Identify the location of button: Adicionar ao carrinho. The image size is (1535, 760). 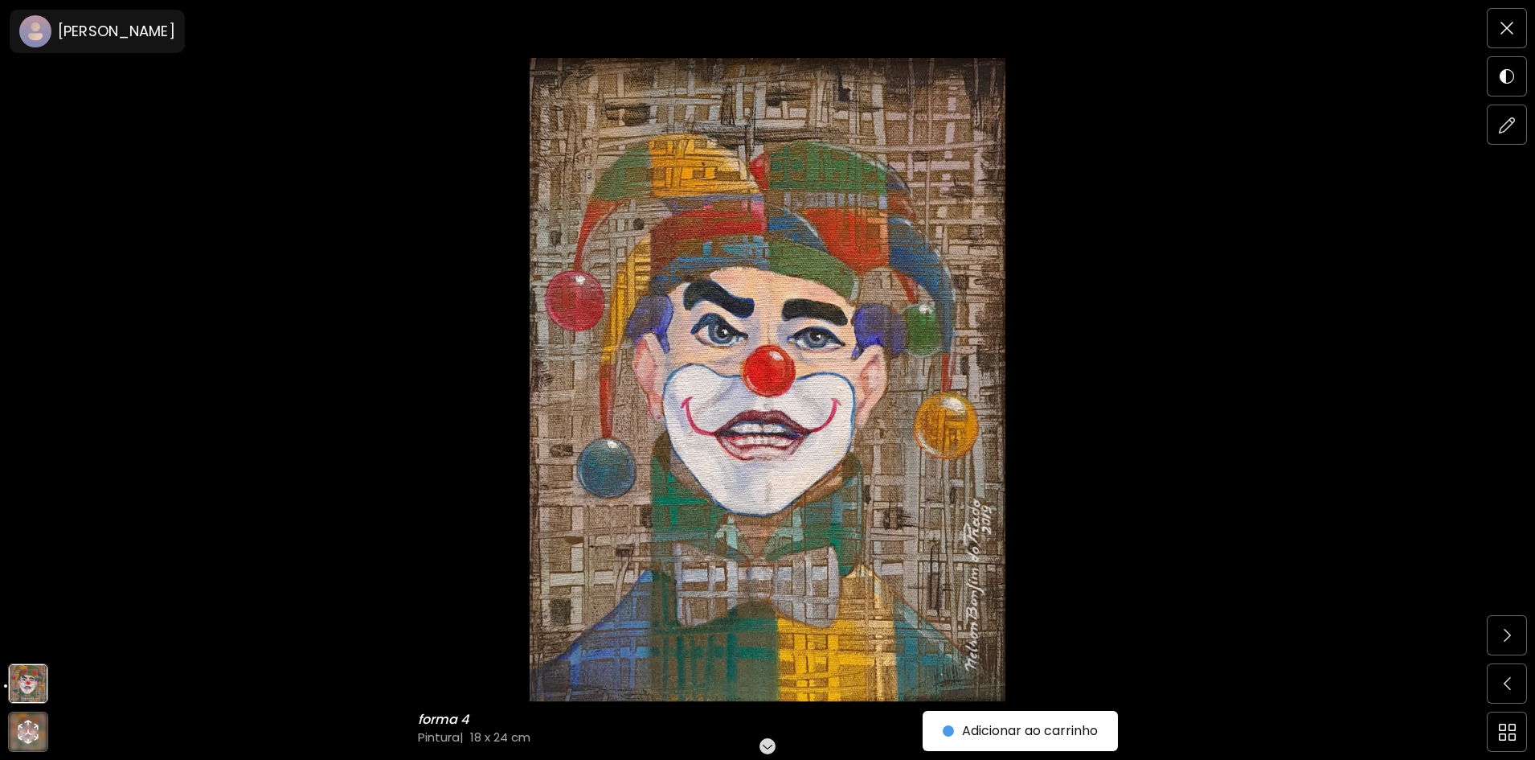
(1020, 731).